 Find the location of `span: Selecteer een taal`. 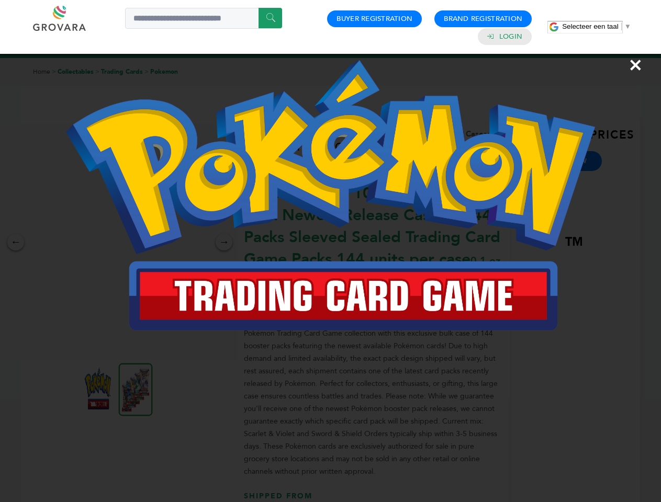

span: Selecteer een taal is located at coordinates (590, 26).